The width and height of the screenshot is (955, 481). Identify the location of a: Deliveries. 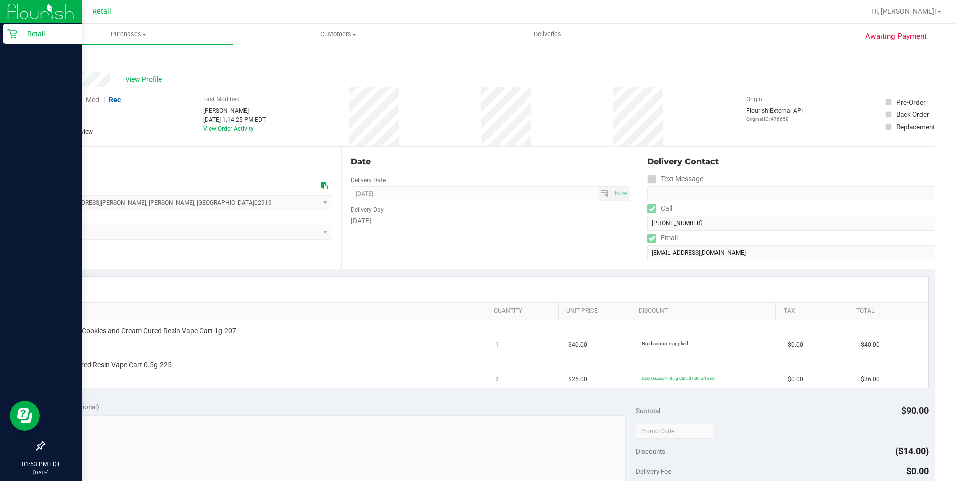
(548, 34).